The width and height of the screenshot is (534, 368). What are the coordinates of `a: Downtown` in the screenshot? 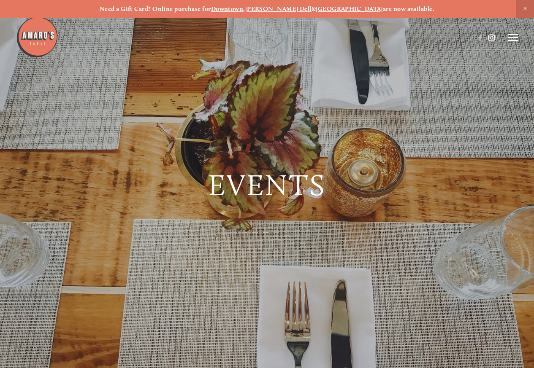 It's located at (227, 9).